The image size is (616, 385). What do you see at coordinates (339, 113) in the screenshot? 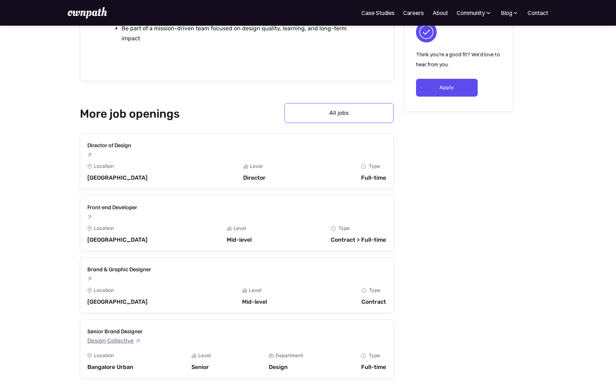
I see `a: All jobs` at bounding box center [339, 113].